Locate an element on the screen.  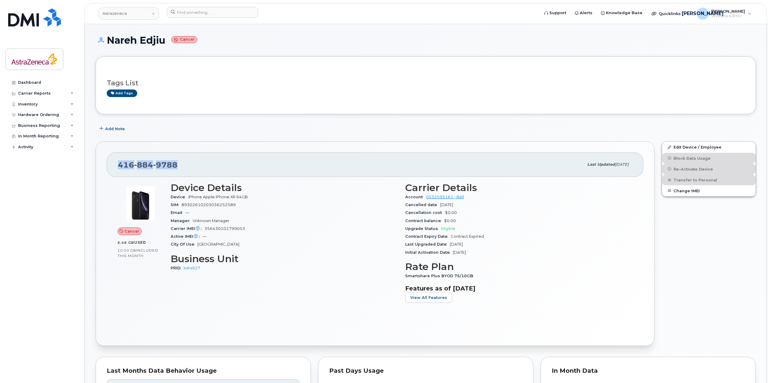
h3: Carrier Details is located at coordinates (519, 188).